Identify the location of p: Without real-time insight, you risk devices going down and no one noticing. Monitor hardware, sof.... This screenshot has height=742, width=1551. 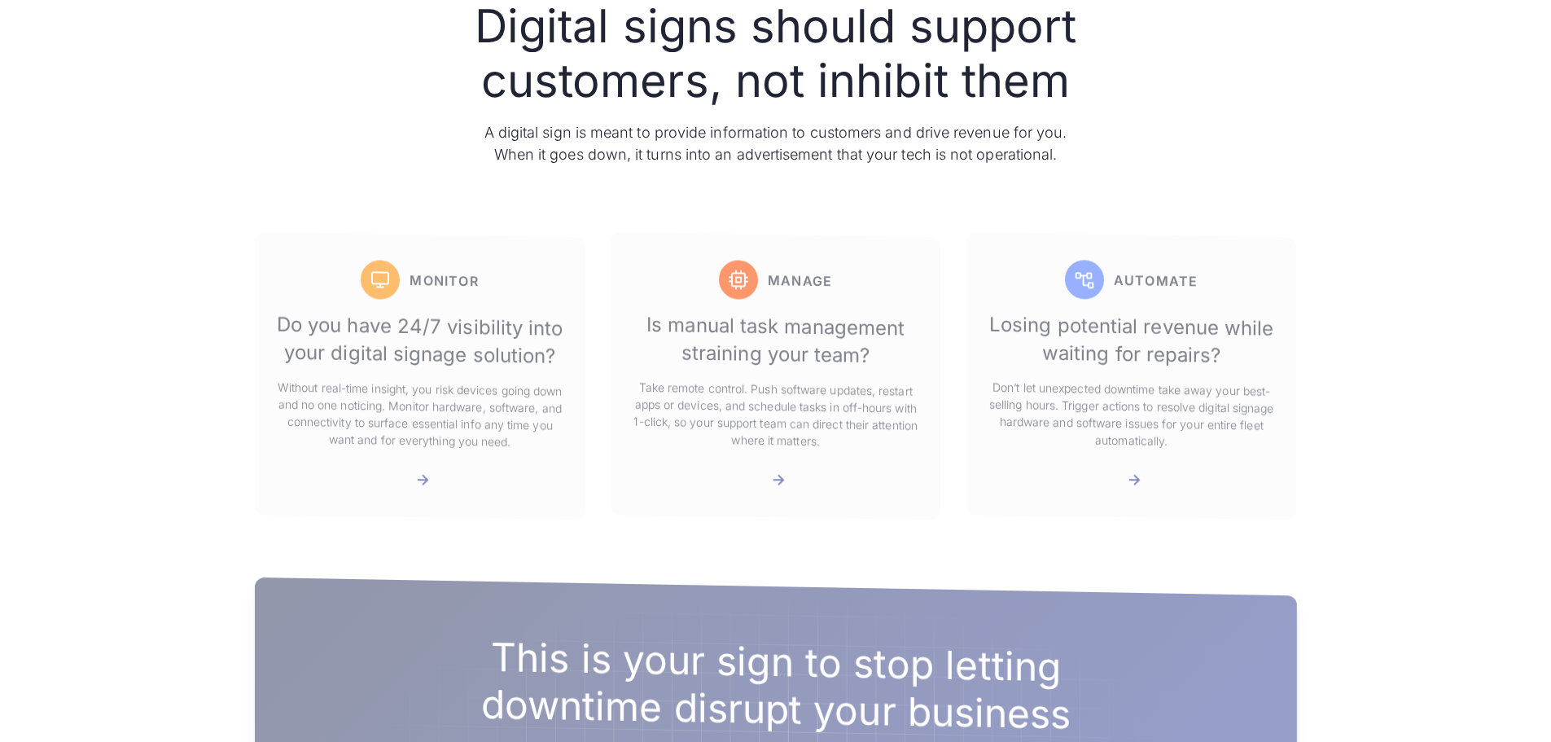
(419, 414).